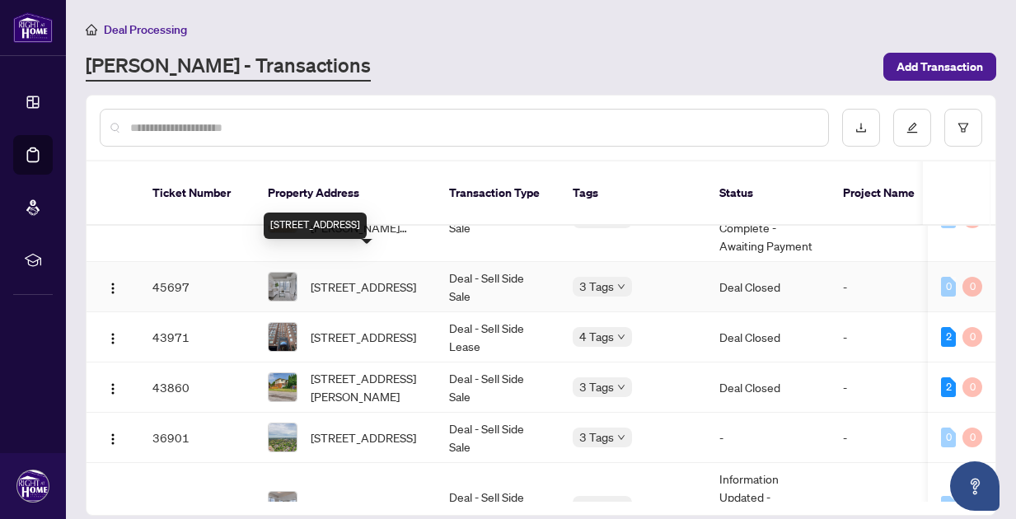  What do you see at coordinates (963, 128) in the screenshot?
I see `span: filter` at bounding box center [963, 128].